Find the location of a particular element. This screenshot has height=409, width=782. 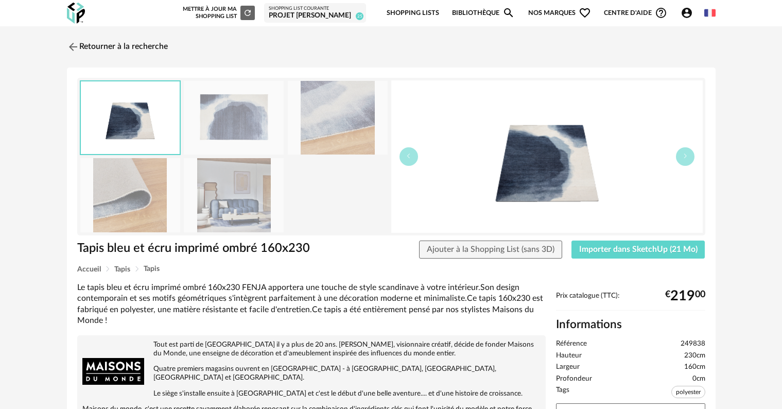

span: 230cm is located at coordinates (695, 356).